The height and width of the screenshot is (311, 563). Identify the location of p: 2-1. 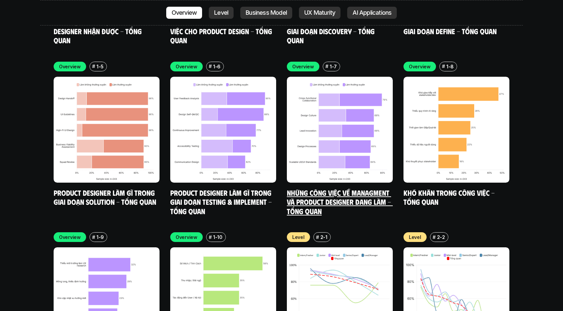
(324, 237).